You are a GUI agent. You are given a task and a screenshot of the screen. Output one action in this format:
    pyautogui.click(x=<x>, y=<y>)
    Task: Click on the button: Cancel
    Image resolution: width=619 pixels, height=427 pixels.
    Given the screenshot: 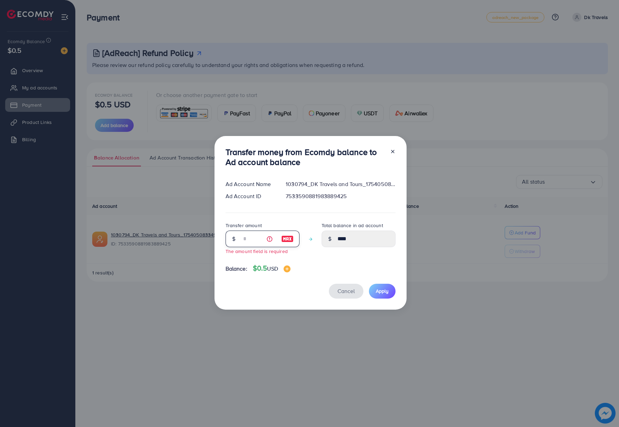 What is the action you would take?
    pyautogui.click(x=346, y=291)
    